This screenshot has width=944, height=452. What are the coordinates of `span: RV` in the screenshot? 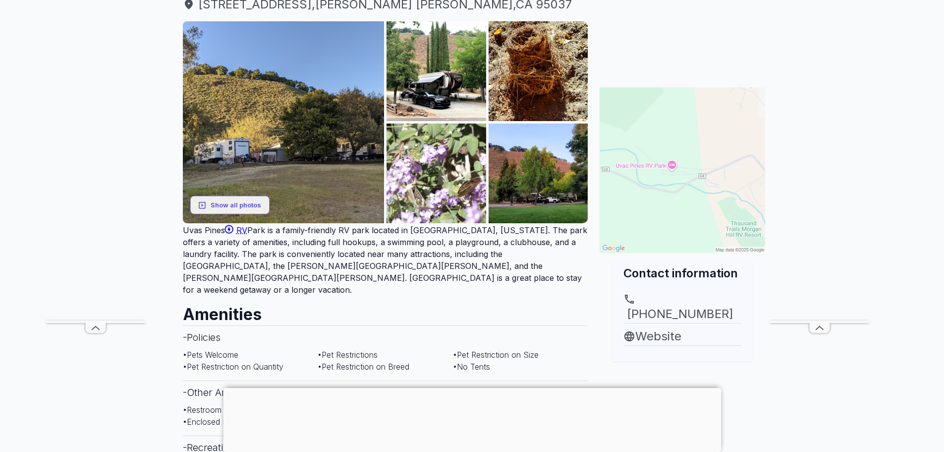 It's located at (242, 230).